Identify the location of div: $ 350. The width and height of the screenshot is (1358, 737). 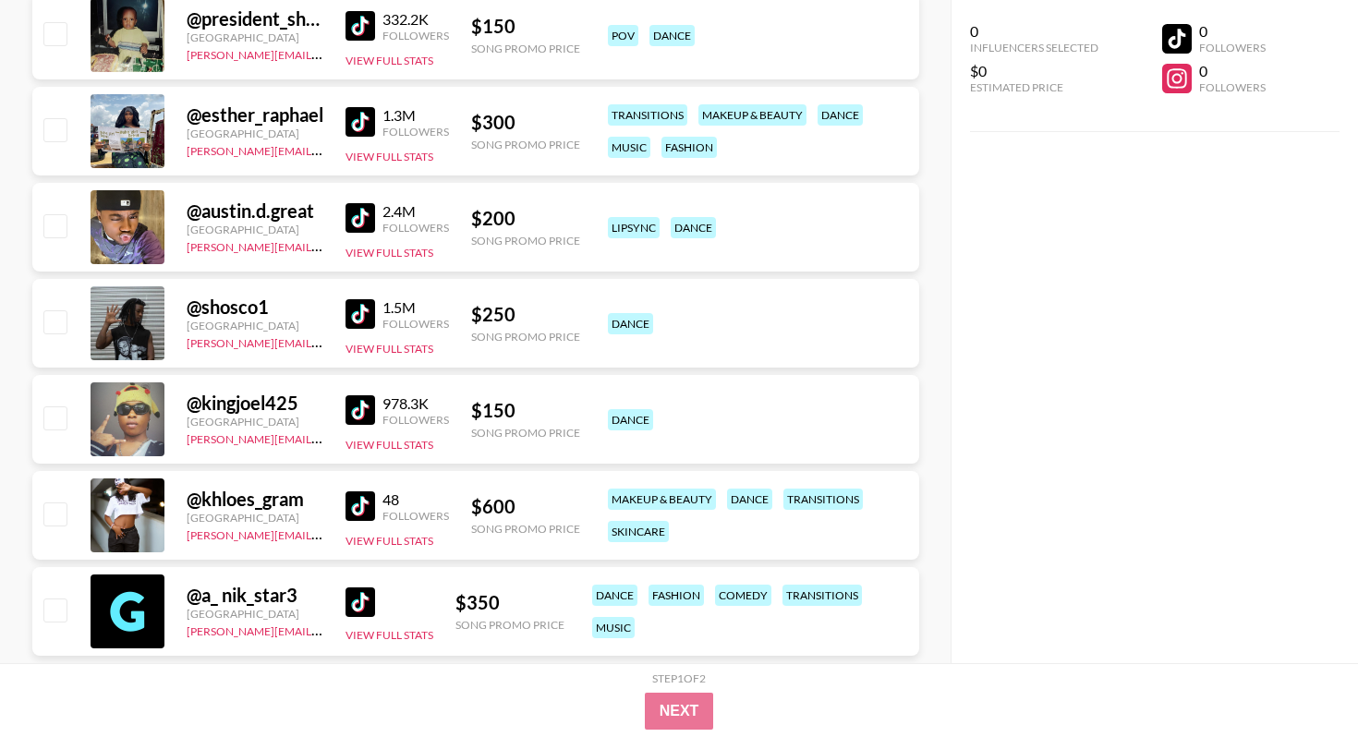
(510, 602).